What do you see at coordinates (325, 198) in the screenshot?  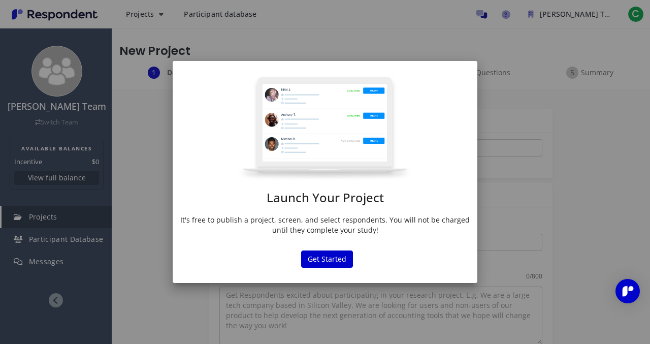 I see `h1: Launch Your Project` at bounding box center [325, 198].